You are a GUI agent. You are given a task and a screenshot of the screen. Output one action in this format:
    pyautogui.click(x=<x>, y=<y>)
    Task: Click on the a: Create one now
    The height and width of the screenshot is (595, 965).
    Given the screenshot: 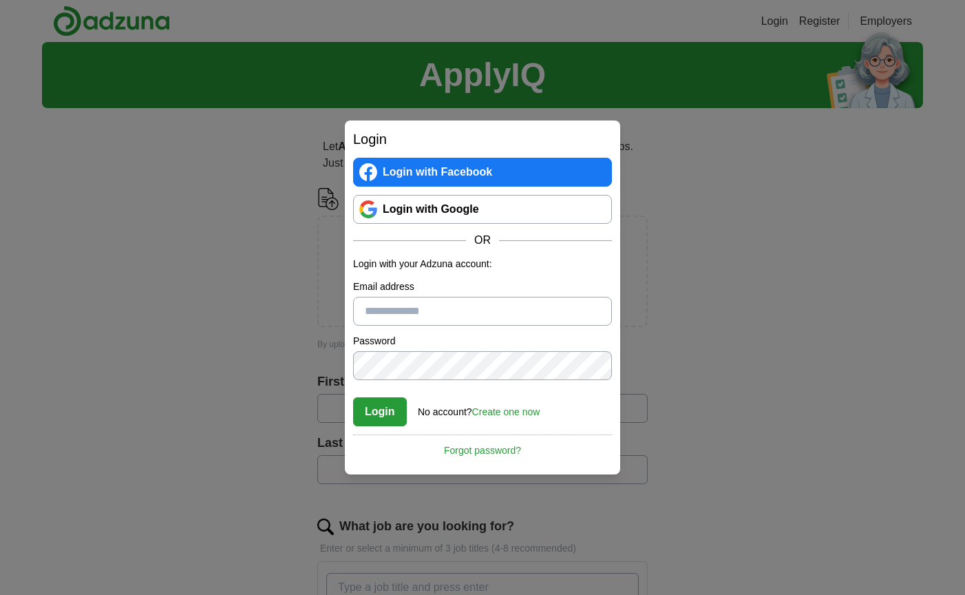 What is the action you would take?
    pyautogui.click(x=506, y=412)
    